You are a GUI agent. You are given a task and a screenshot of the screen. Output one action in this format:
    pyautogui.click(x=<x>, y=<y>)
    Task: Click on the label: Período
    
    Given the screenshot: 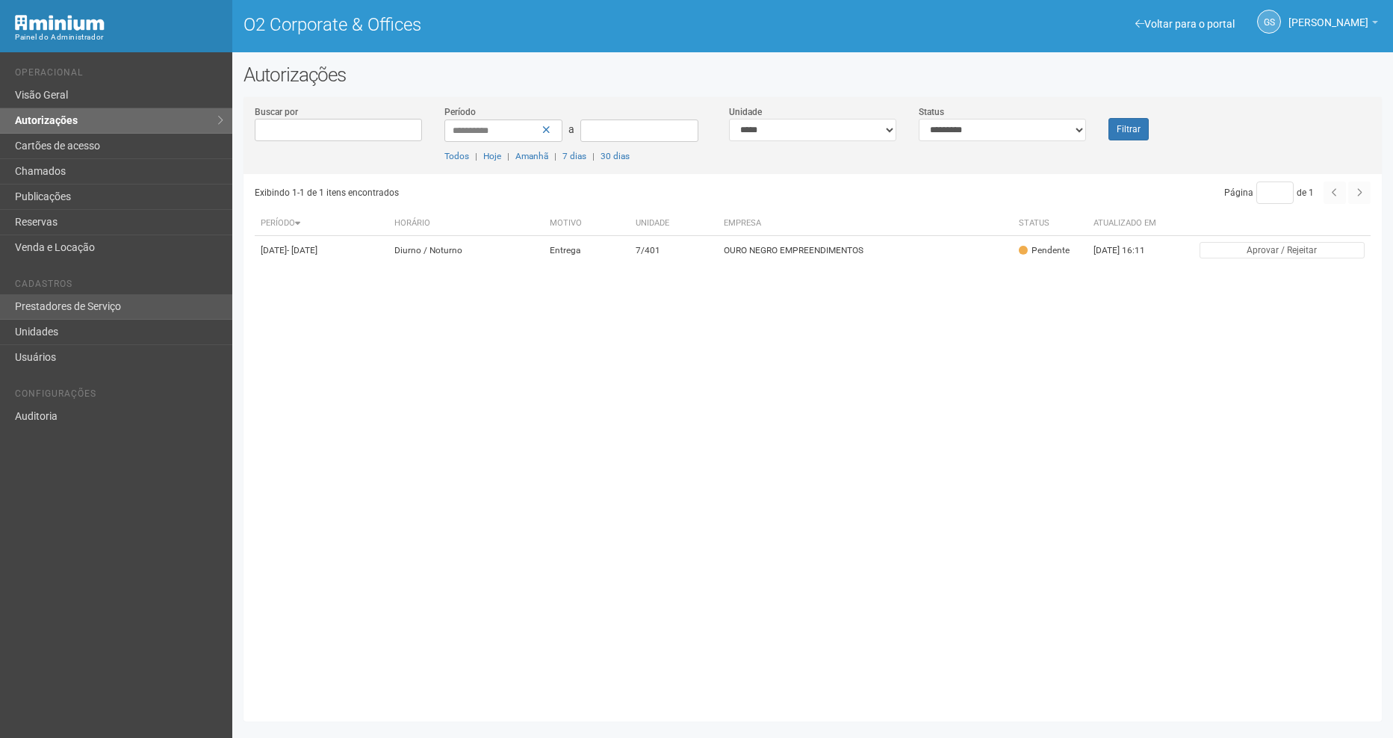 What is the action you would take?
    pyautogui.click(x=460, y=112)
    